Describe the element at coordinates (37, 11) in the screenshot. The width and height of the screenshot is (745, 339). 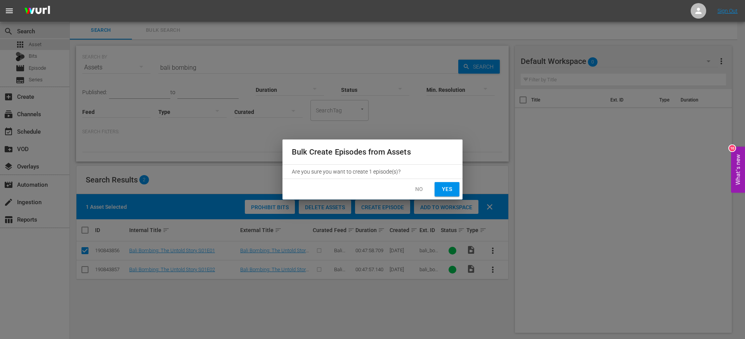
I see `img: ans4CAIJ8jUAAAAAAAAAAAAAAAAAAAAAAAAgQb4GAAAAAAAAAAAAAAAAAAAAAAAAJMjXAAAAAAAAAAAAAAAAAAAAAAAAgAT5G...` at that location.